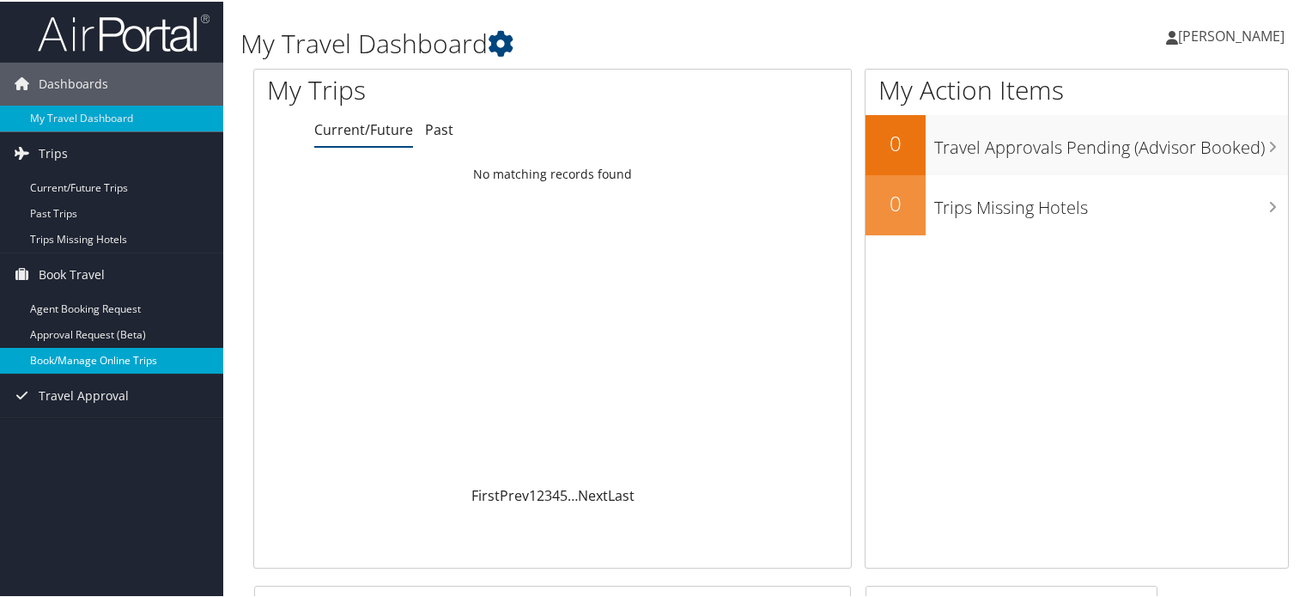  Describe the element at coordinates (593, 494) in the screenshot. I see `a: Next` at that location.